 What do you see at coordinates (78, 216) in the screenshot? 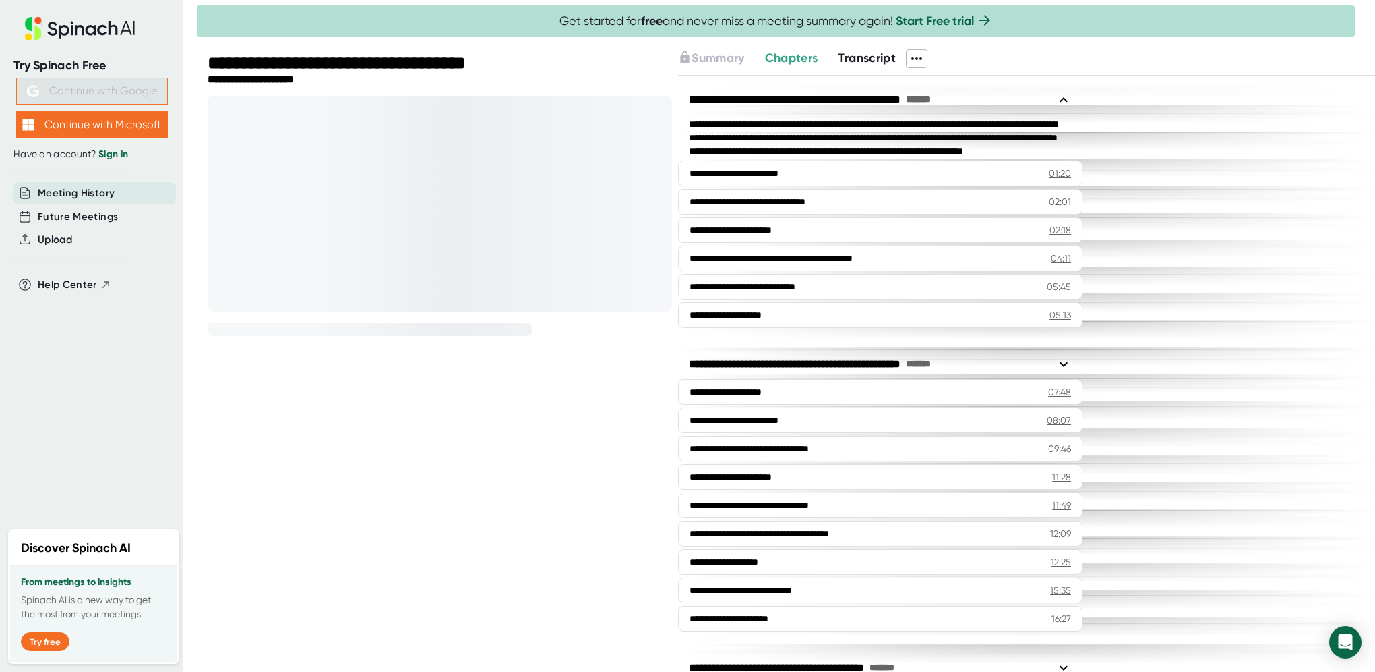
I see `span: Future Meetings` at bounding box center [78, 216].